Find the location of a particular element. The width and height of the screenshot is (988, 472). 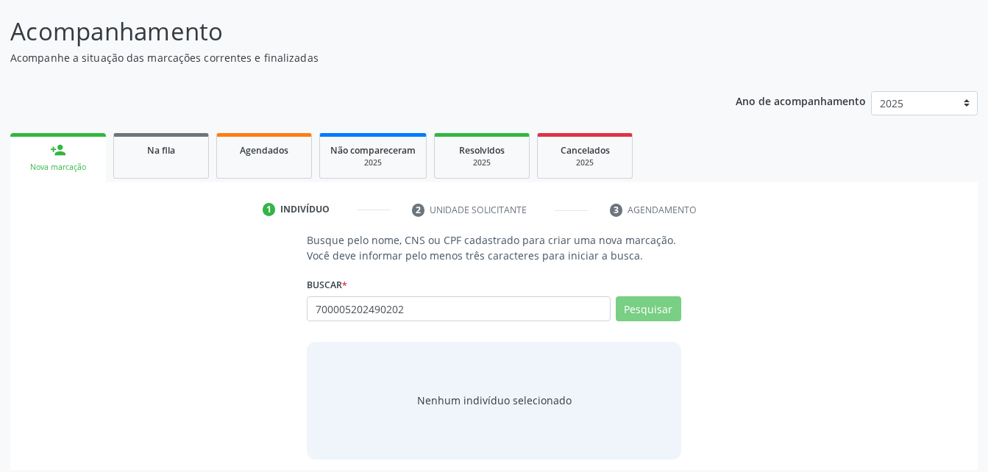

p: Ano de acompanhamento is located at coordinates (801, 100).